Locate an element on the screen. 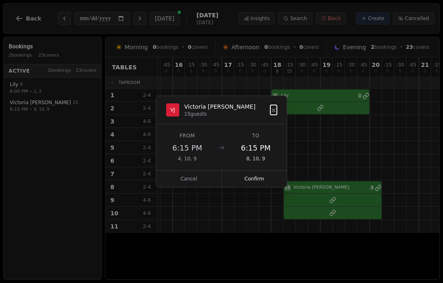 This screenshot has width=443, height=283. div: To is located at coordinates (256, 136).